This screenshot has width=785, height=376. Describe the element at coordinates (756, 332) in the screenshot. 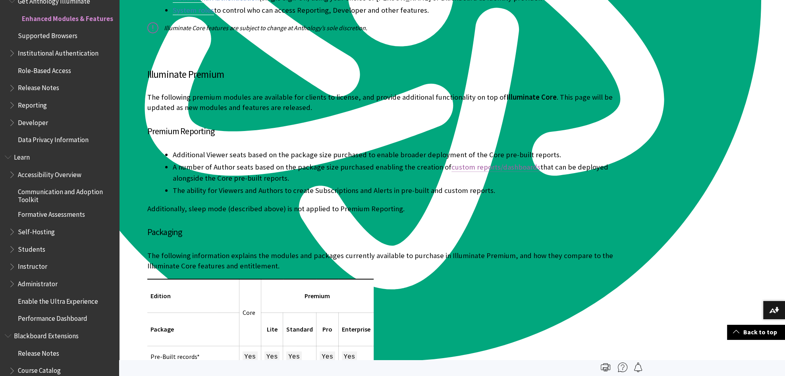

I see `a: Back to top` at that location.